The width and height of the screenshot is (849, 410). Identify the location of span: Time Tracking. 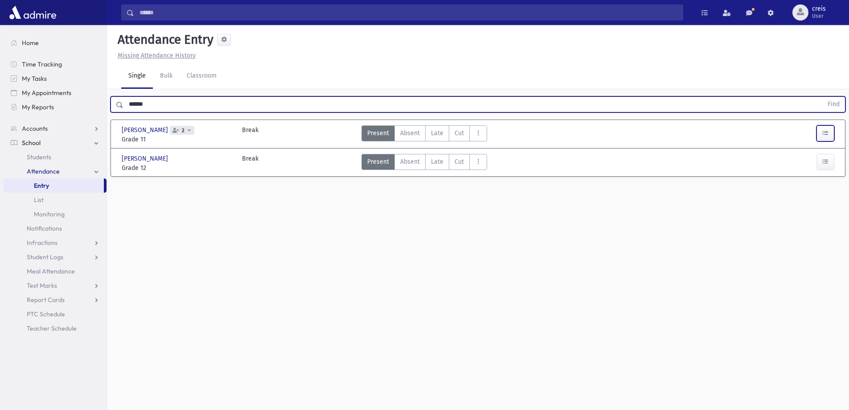
(42, 64).